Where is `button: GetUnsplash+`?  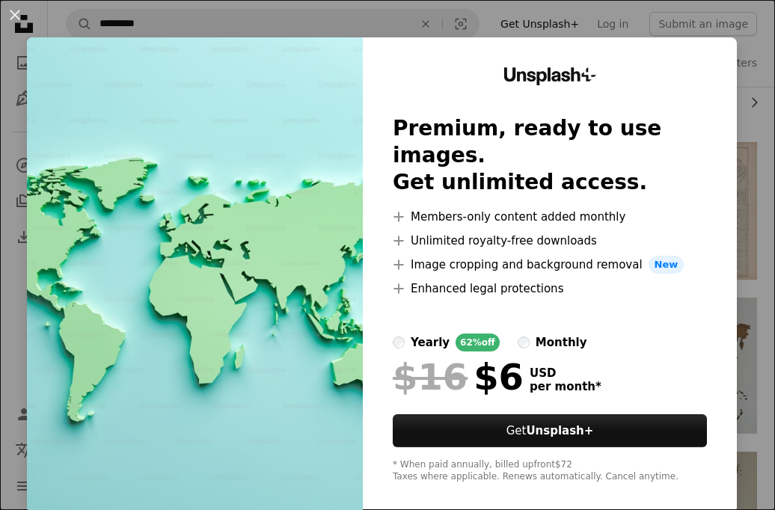 button: GetUnsplash+ is located at coordinates (550, 431).